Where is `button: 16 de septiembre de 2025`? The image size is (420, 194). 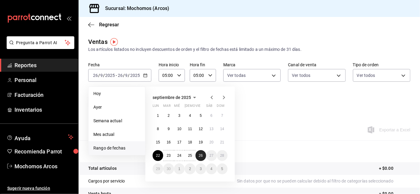
button: 16 de septiembre de 2025 is located at coordinates (168, 142).